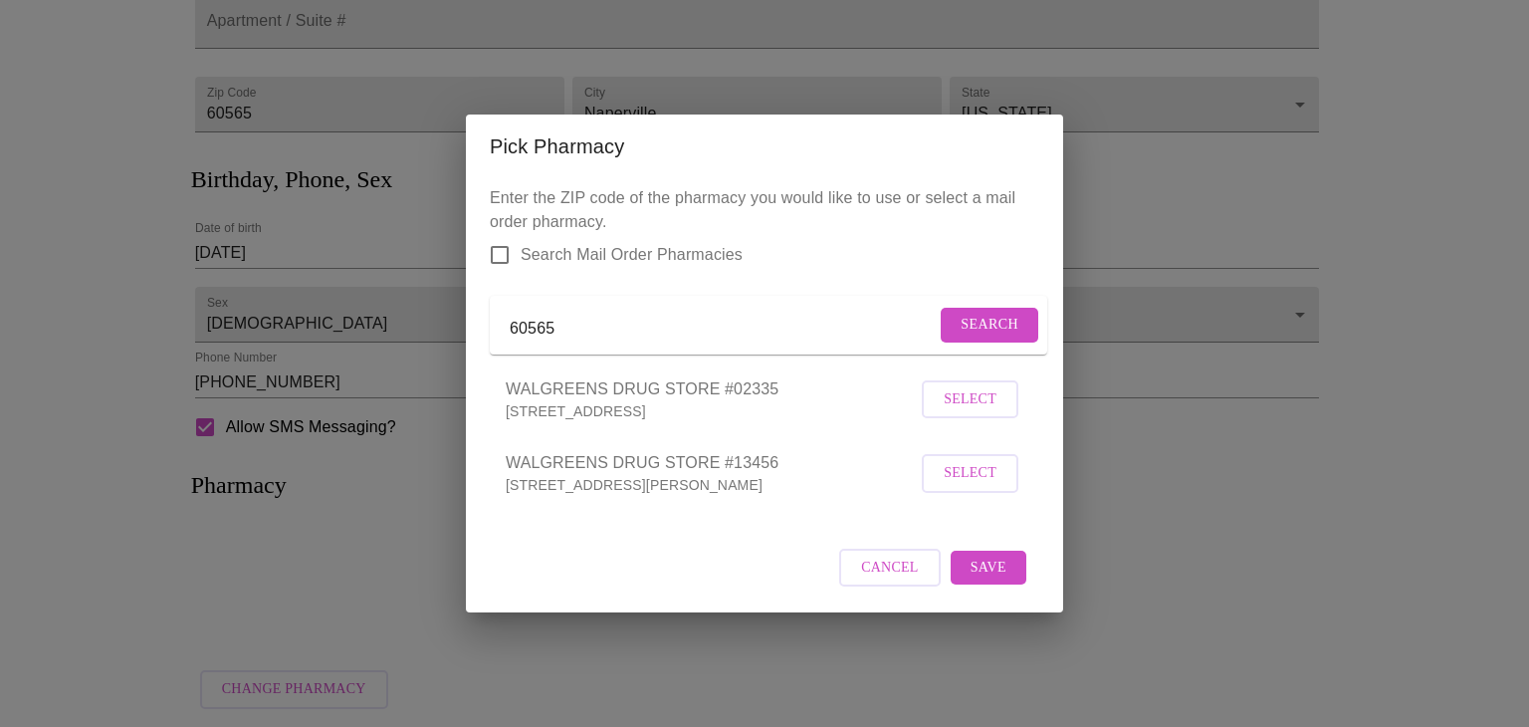  I want to click on span: Search Mail Order Pharmacies, so click(631, 255).